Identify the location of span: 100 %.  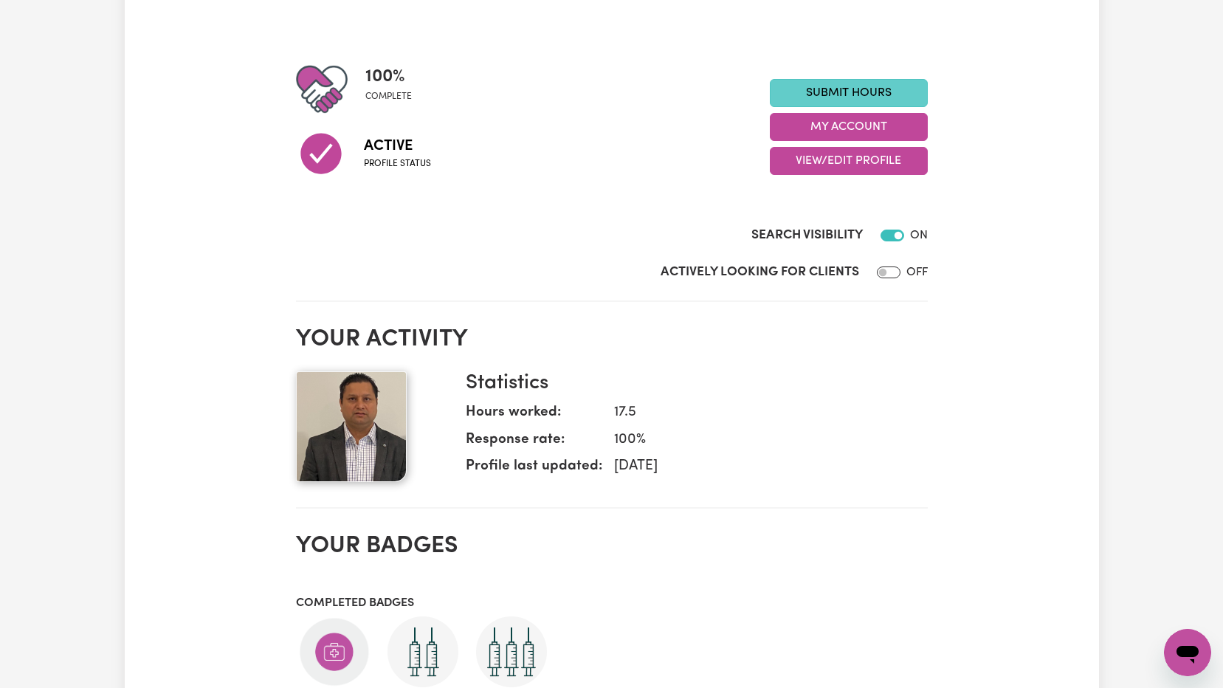
(388, 77).